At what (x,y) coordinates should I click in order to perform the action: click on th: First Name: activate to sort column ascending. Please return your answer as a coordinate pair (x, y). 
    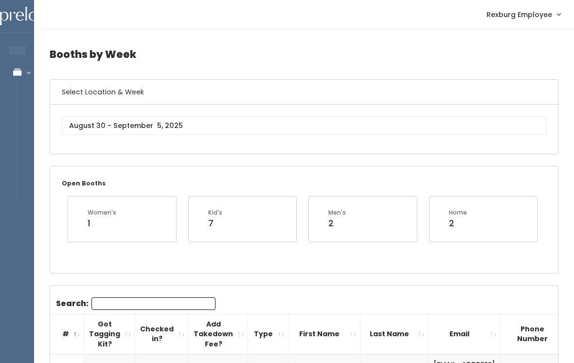
    Looking at the image, I should click on (324, 334).